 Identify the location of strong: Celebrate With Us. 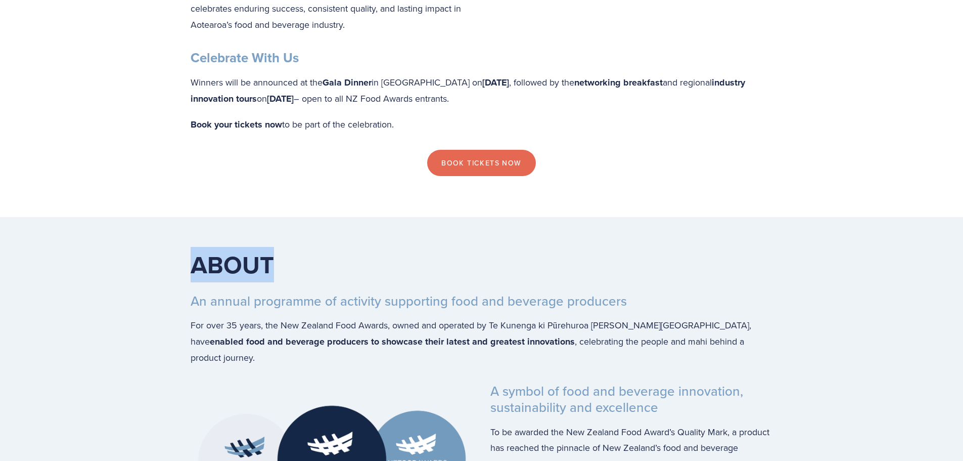
(245, 58).